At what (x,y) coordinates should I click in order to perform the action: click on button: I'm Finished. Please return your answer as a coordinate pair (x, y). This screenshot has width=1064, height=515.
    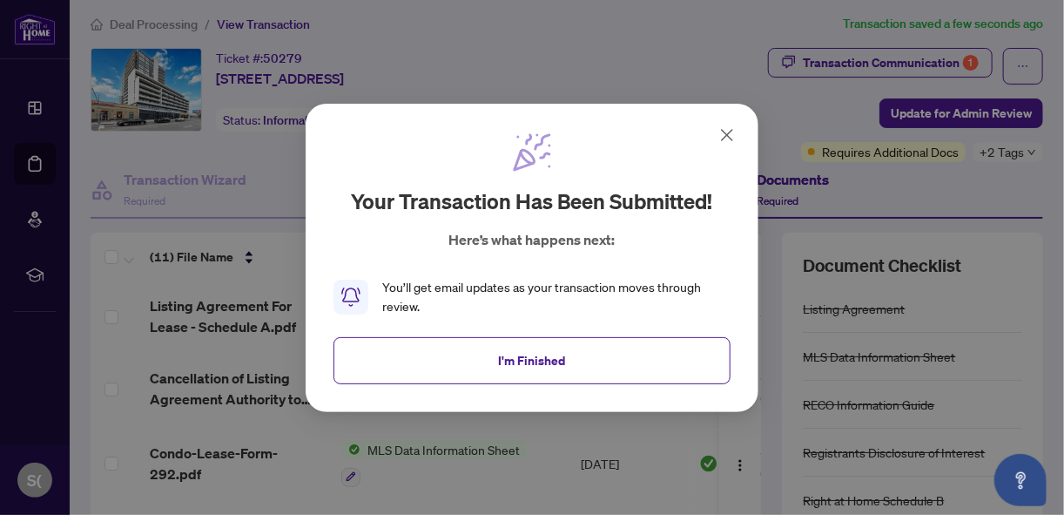
    Looking at the image, I should click on (532, 360).